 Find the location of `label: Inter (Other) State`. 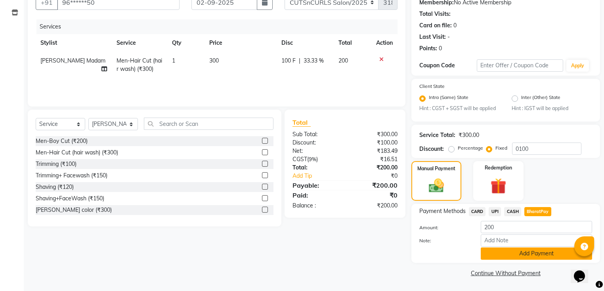

label: Inter (Other) State is located at coordinates (541, 99).